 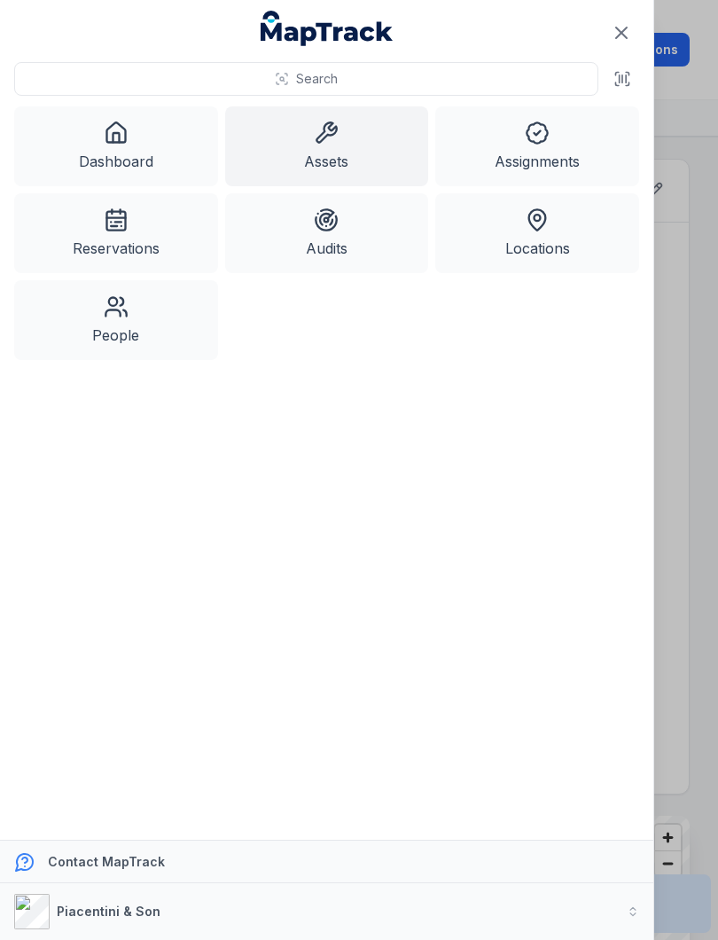 I want to click on a: People, so click(x=116, y=320).